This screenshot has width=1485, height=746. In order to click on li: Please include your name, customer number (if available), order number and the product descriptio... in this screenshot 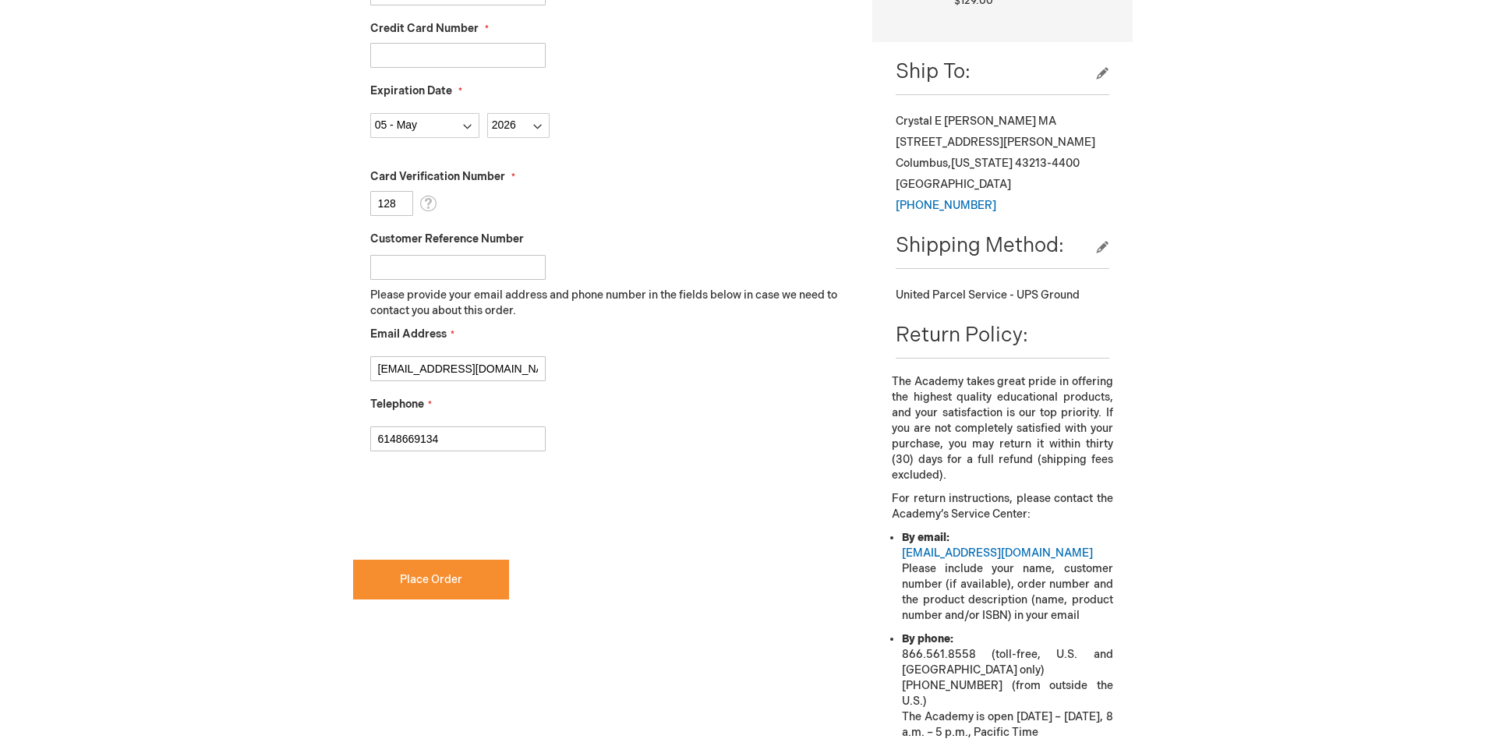, I will do `click(1007, 577)`.